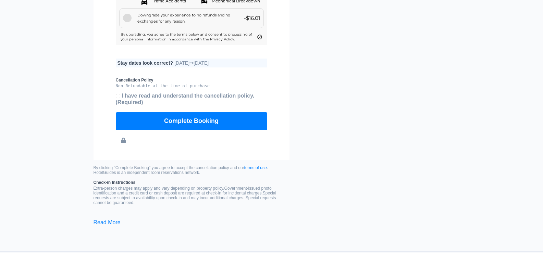  Describe the element at coordinates (192, 121) in the screenshot. I see `button: Complete Booking` at that location.